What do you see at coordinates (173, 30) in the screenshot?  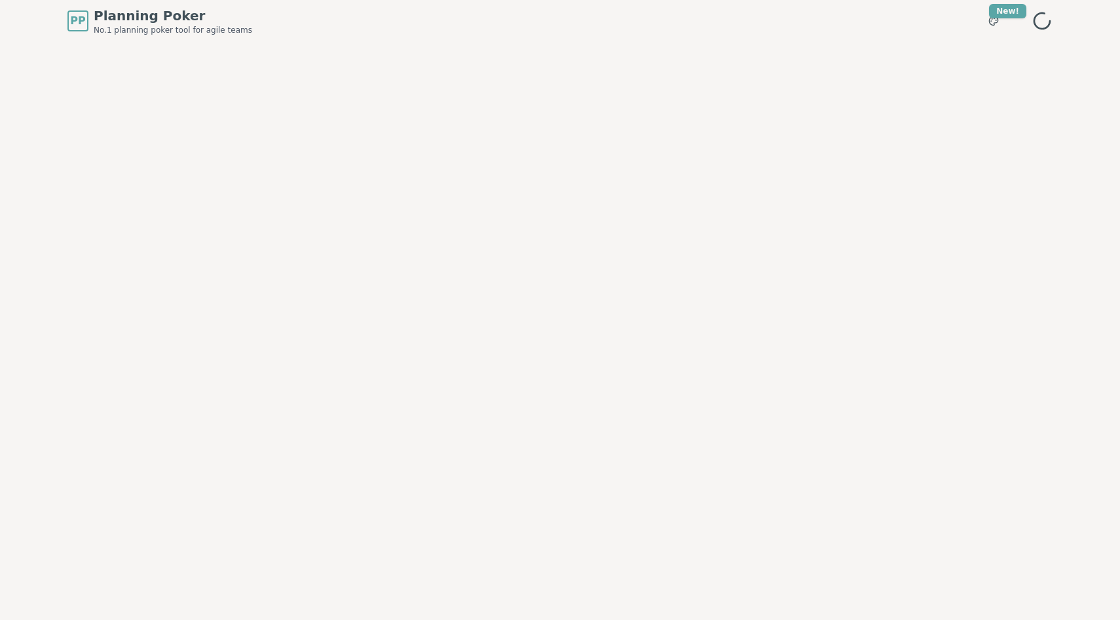 I see `span: No.1 planning poker tool for agile teams` at bounding box center [173, 30].